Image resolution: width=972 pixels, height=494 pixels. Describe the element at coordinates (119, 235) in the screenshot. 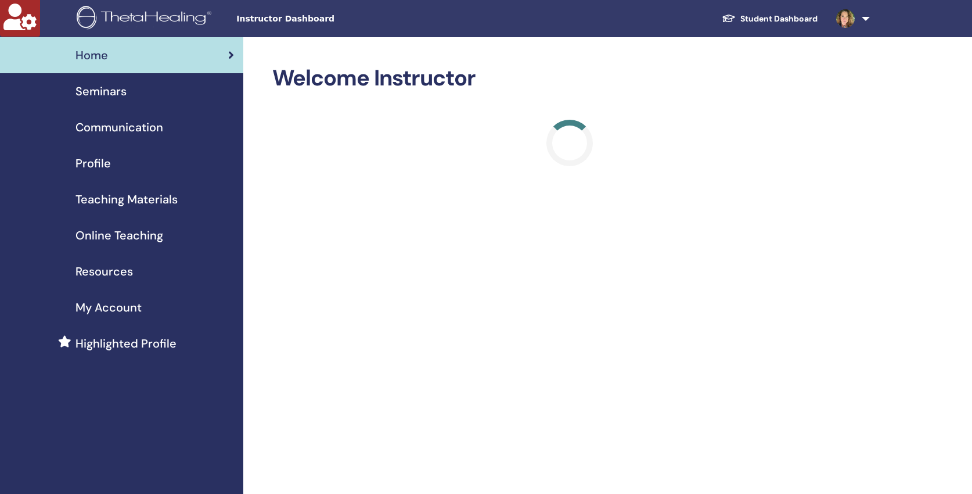

I see `span: Online Teaching` at that location.